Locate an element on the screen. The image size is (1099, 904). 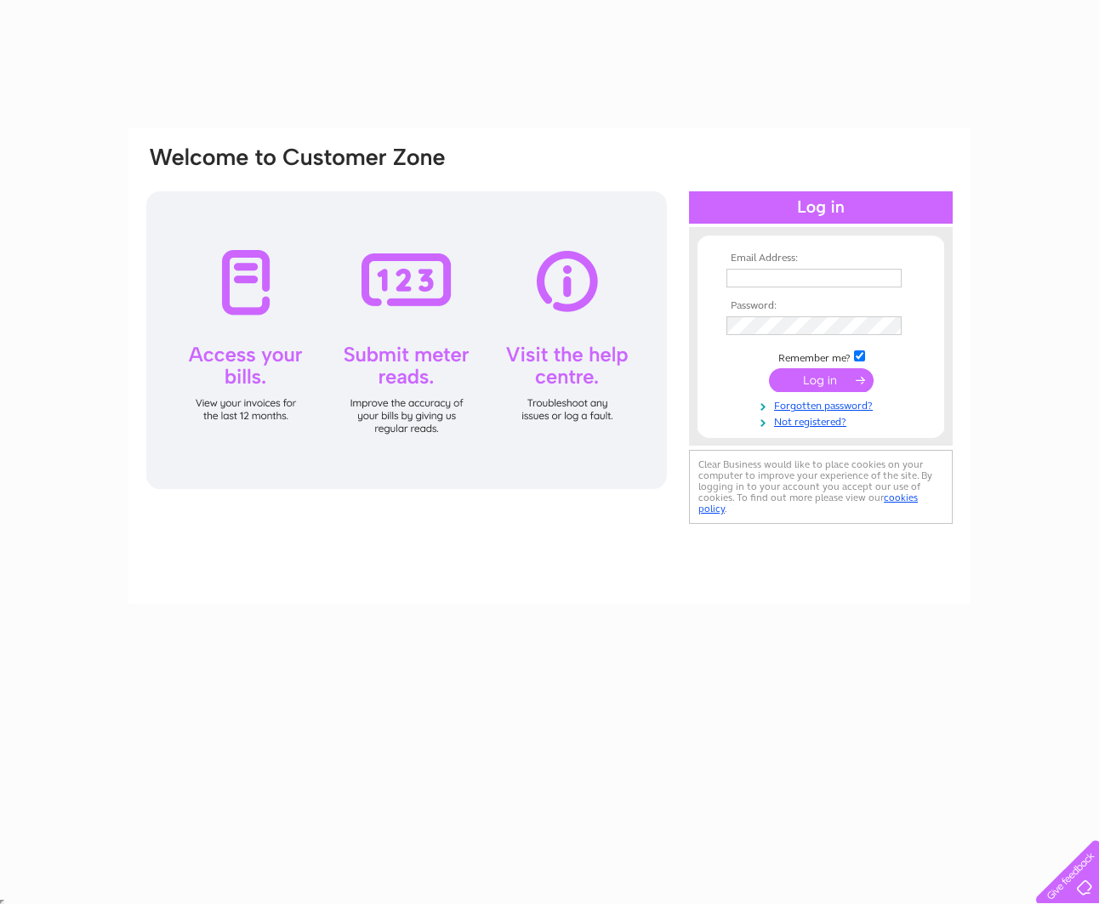
th: Email Address: is located at coordinates (821, 258).